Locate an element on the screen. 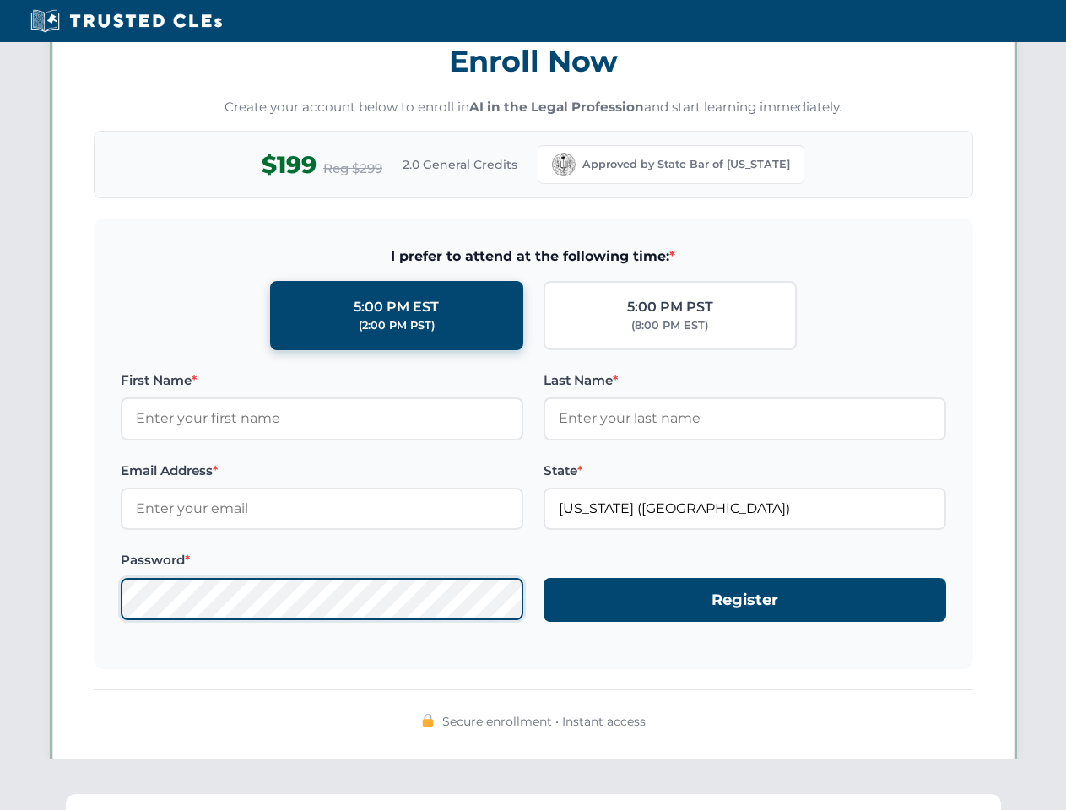 Image resolution: width=1066 pixels, height=810 pixels. div: 5:00 PM PST is located at coordinates (670, 307).